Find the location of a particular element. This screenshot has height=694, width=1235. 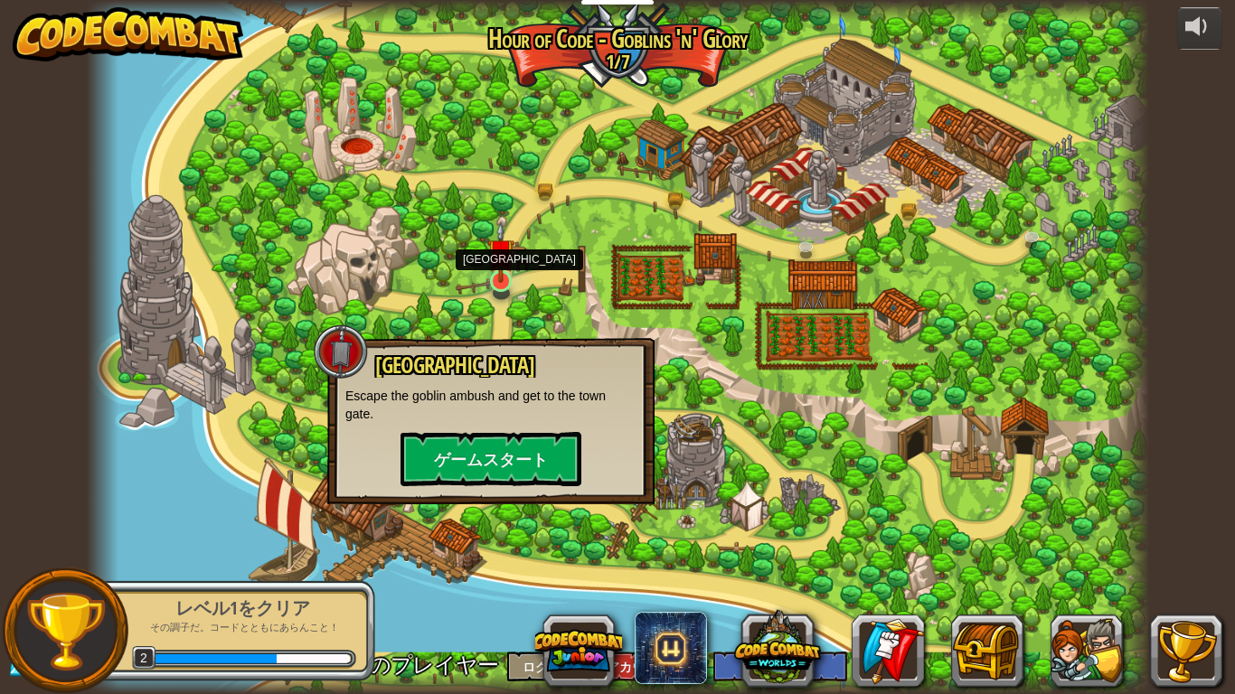

p: Escape the goblin ambush and get to the town gate. is located at coordinates (491, 405).